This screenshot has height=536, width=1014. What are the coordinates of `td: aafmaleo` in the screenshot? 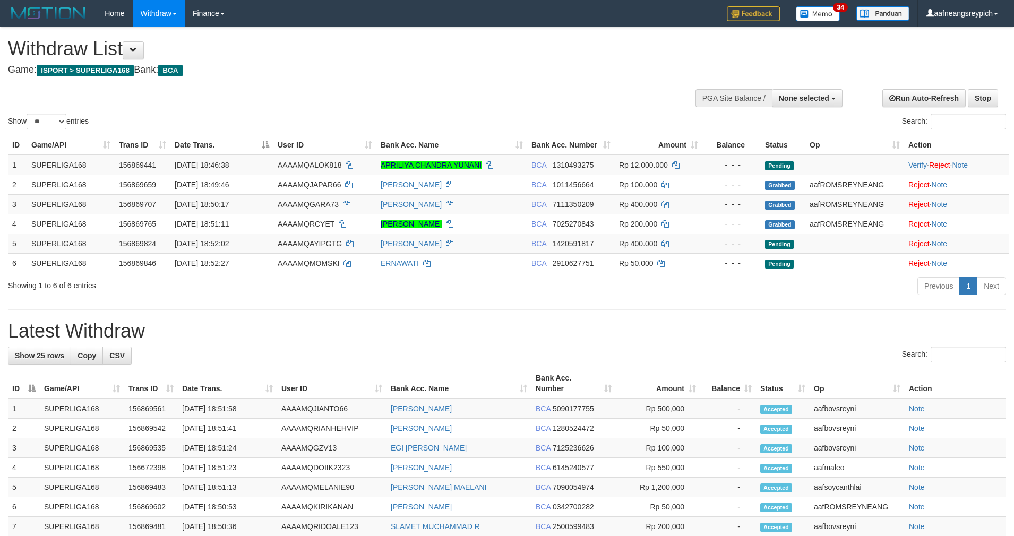 It's located at (857, 468).